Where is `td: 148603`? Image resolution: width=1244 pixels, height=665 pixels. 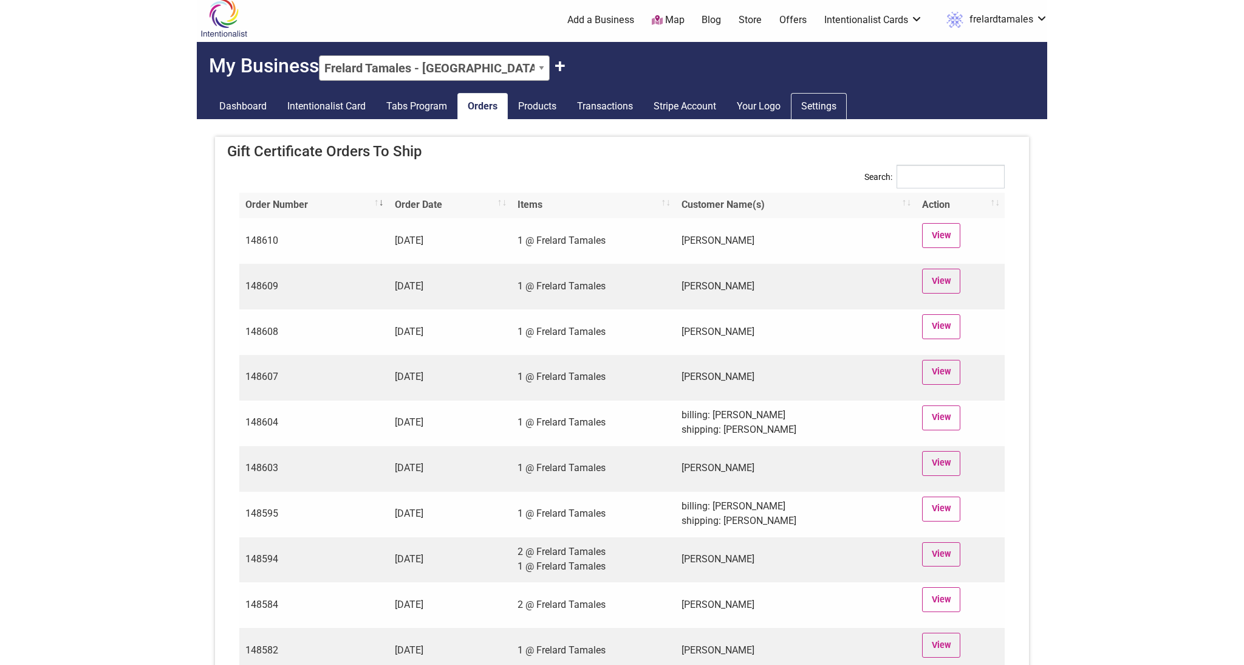
td: 148603 is located at coordinates (314, 468).